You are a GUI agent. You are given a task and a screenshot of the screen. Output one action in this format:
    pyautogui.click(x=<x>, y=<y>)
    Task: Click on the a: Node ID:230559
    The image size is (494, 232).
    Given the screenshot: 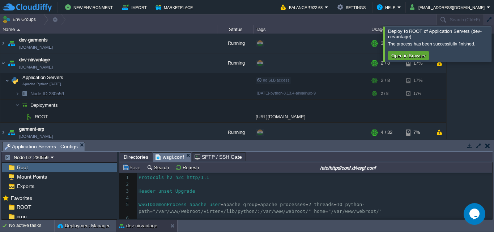 What is the action you would take?
    pyautogui.click(x=47, y=94)
    